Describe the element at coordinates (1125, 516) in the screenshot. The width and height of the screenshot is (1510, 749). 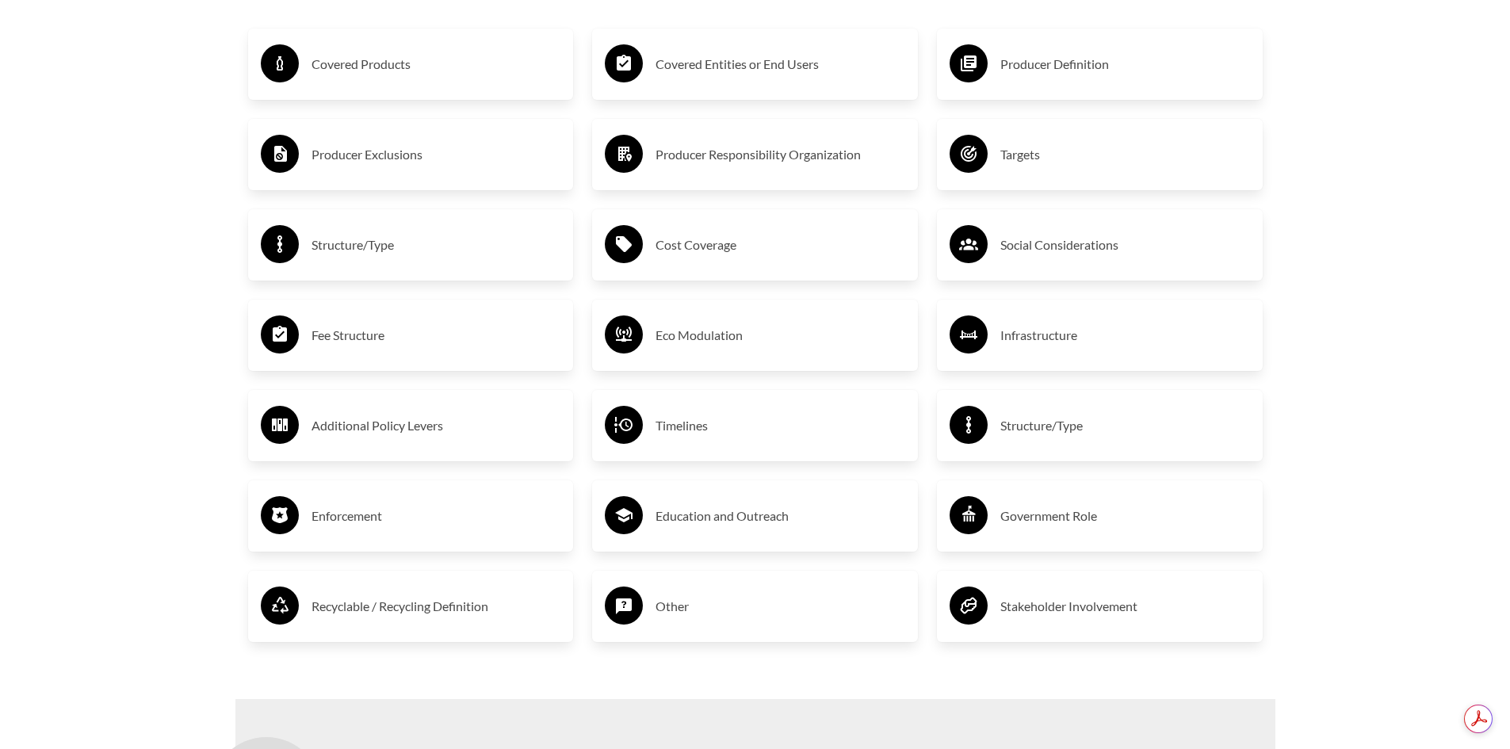
I see `h3: Government Role` at that location.